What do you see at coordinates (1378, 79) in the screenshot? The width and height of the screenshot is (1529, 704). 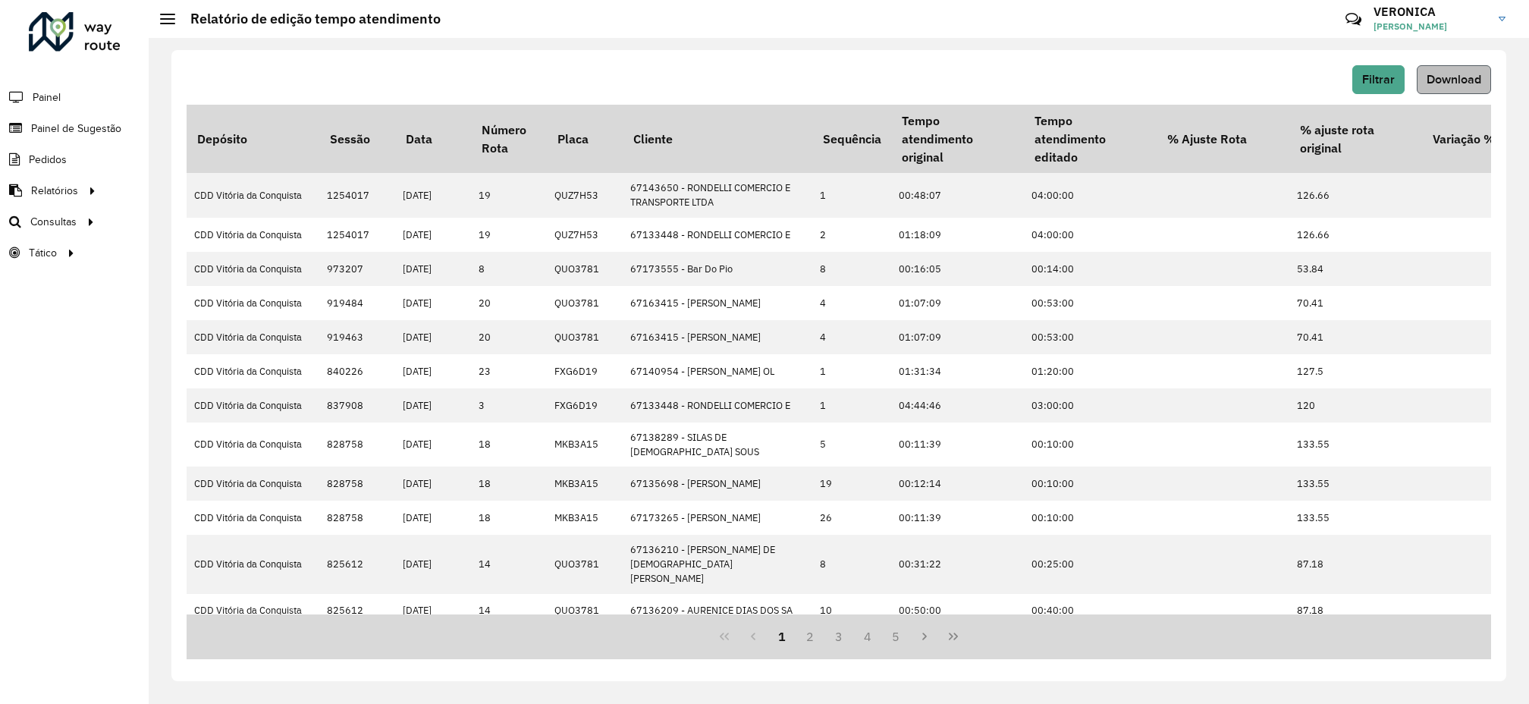 I see `span: Filtrar` at bounding box center [1378, 79].